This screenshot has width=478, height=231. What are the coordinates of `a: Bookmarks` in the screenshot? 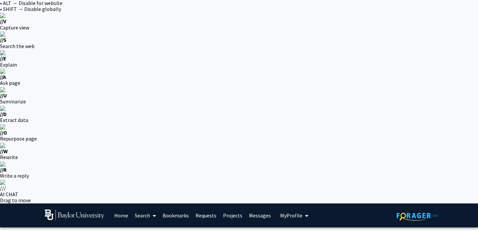 It's located at (176, 216).